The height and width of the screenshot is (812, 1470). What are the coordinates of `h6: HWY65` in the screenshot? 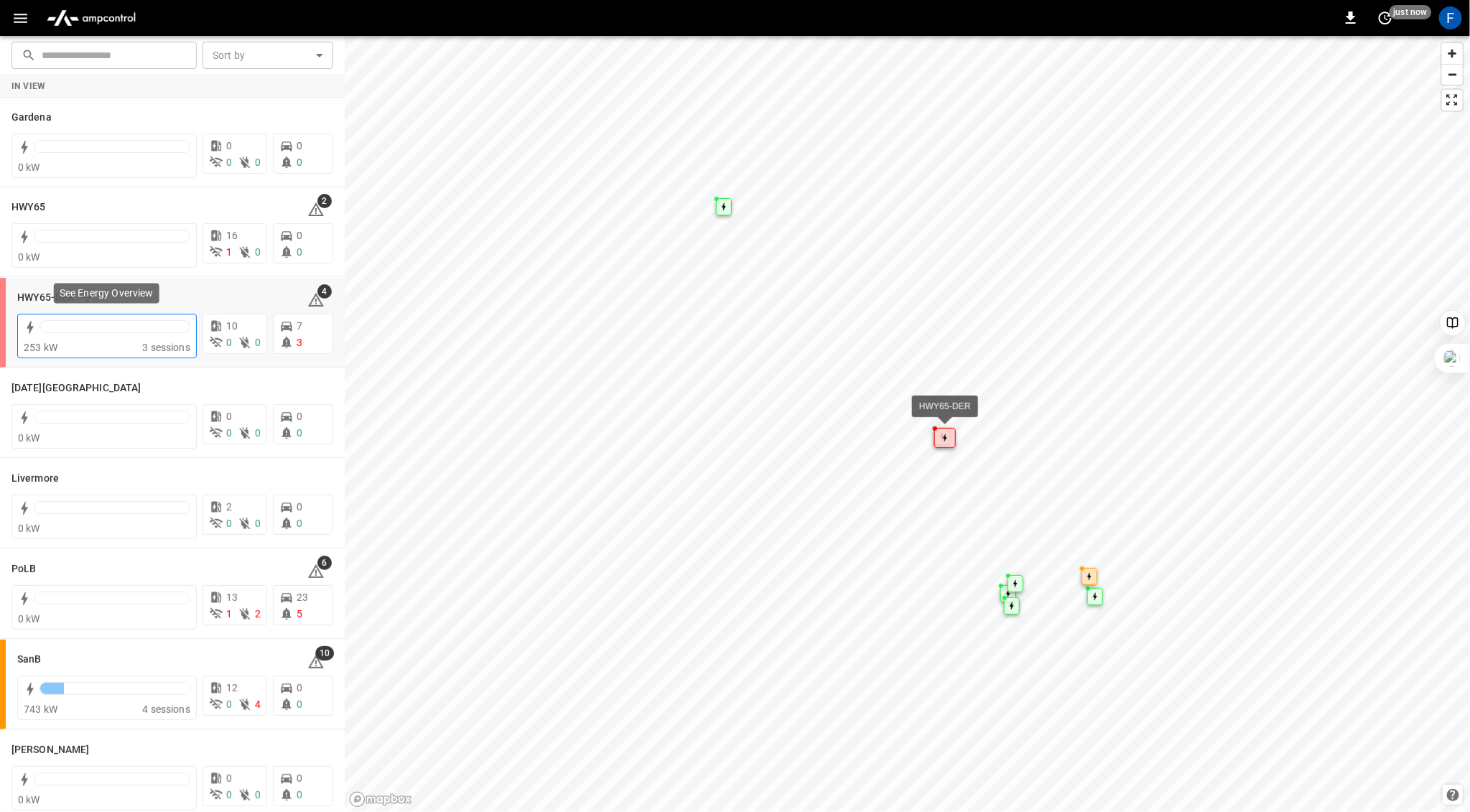 It's located at (29, 207).